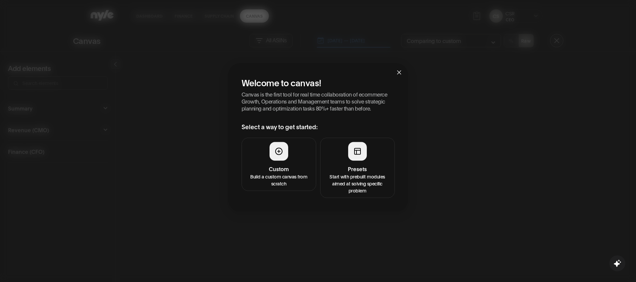  I want to click on span: close, so click(399, 72).